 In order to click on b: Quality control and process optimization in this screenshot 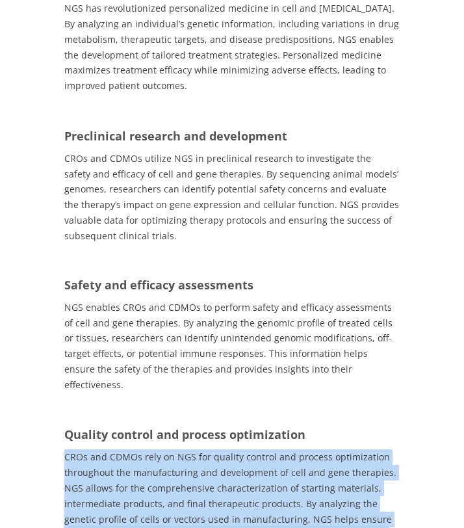, I will do `click(185, 434)`.